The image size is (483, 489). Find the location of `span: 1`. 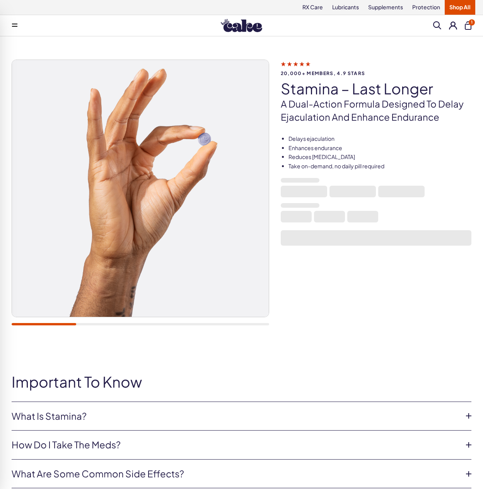

span: 1 is located at coordinates (472, 22).